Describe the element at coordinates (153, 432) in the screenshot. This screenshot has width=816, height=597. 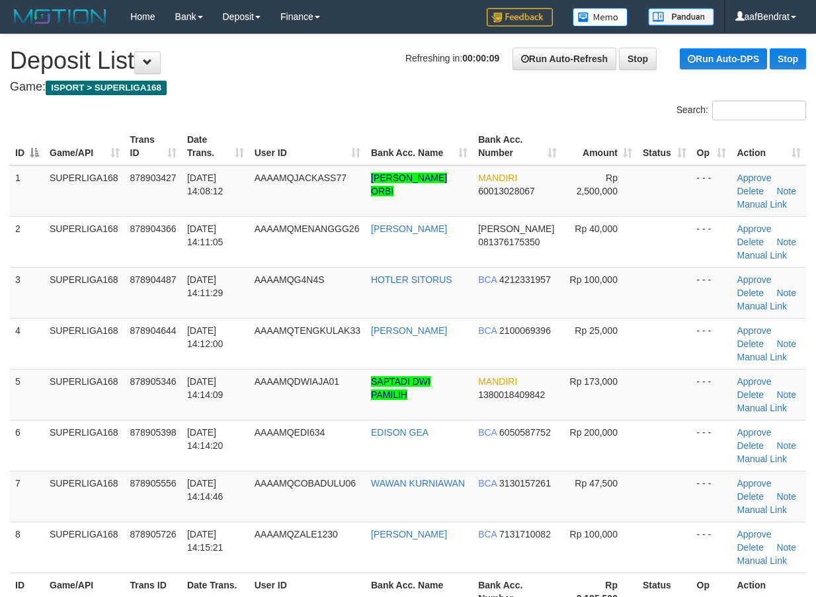
I see `span: 878905398` at that location.